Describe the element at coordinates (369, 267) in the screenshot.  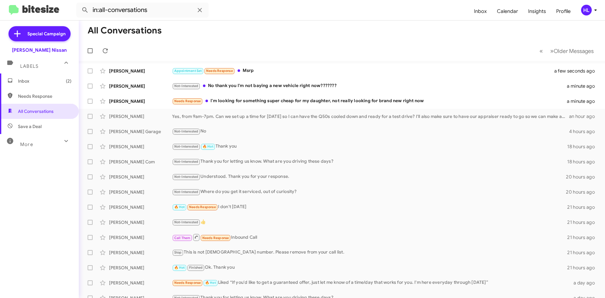
I see `div: Ok. Thank you` at that location.